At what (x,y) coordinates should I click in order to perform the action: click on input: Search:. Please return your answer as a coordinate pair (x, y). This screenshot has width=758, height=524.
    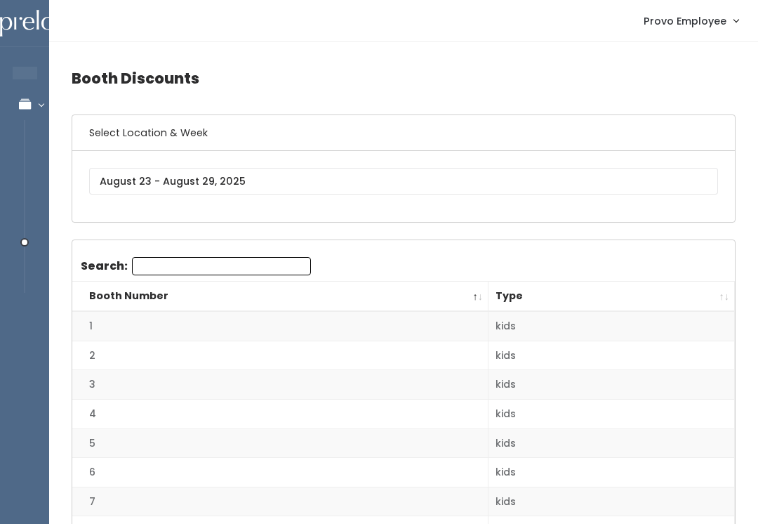
    Looking at the image, I should click on (221, 266).